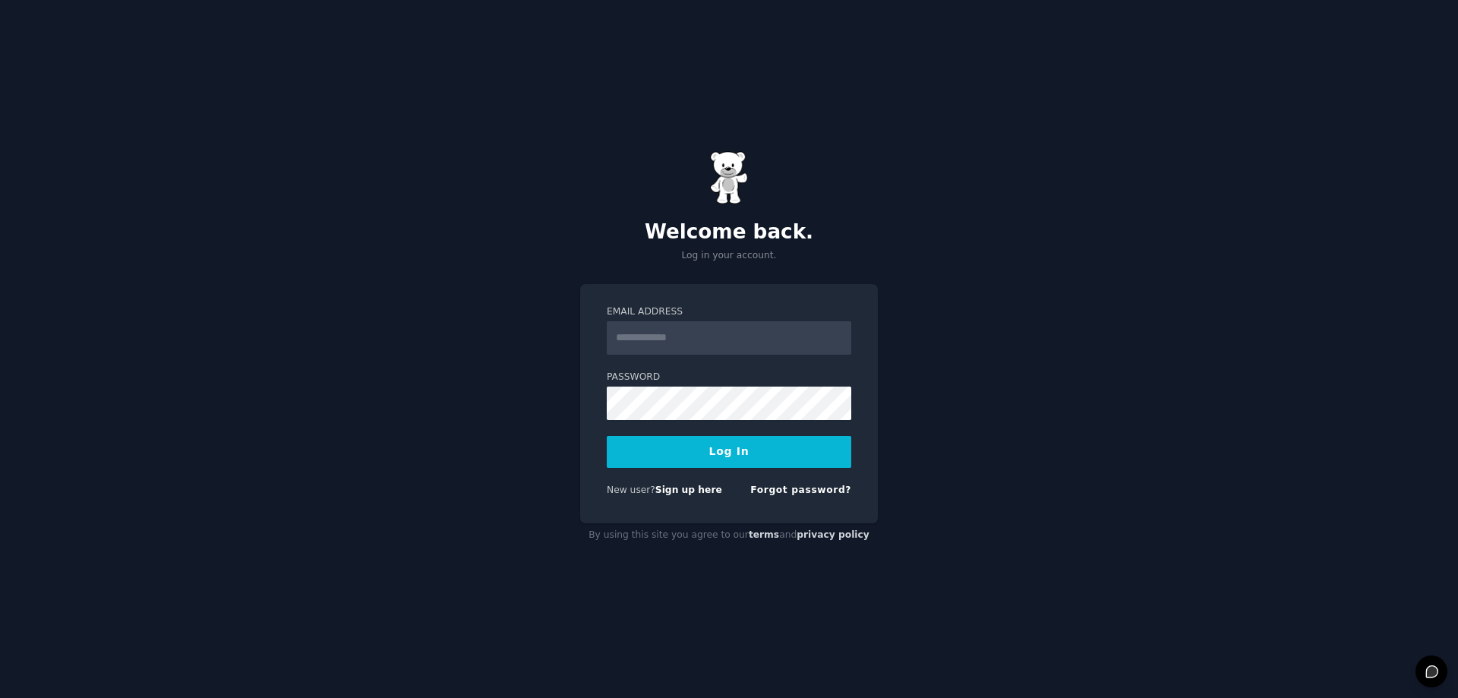  I want to click on label: Password, so click(729, 377).